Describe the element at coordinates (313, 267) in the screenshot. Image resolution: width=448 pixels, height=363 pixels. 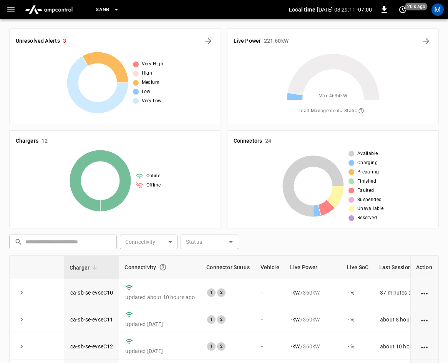
I see `th: Live Power` at that location.